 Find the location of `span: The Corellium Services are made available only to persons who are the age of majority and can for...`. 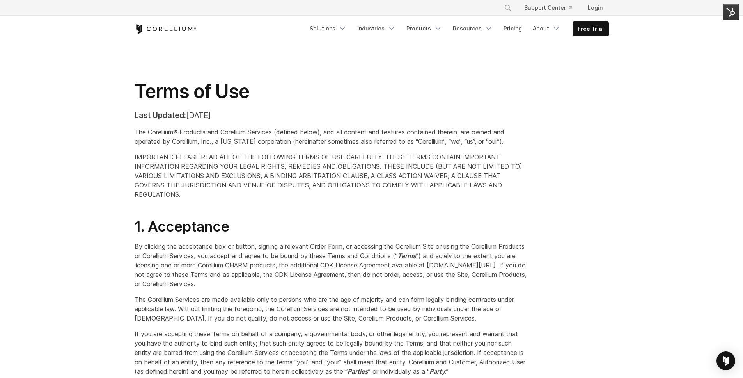

span: The Corellium Services are made available only to persons who are the age of majority and can for... is located at coordinates (324, 309).